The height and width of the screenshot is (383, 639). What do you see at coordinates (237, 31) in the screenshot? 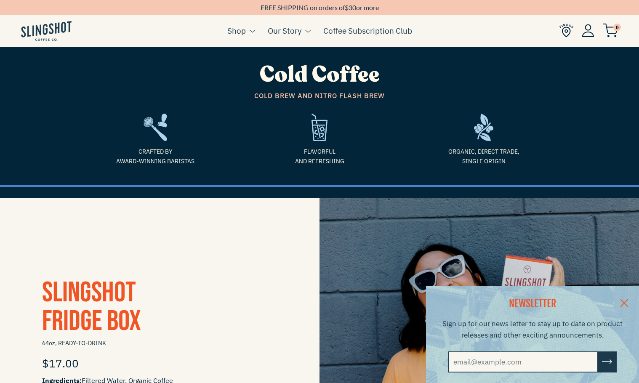
I see `a: Shop` at bounding box center [237, 31].